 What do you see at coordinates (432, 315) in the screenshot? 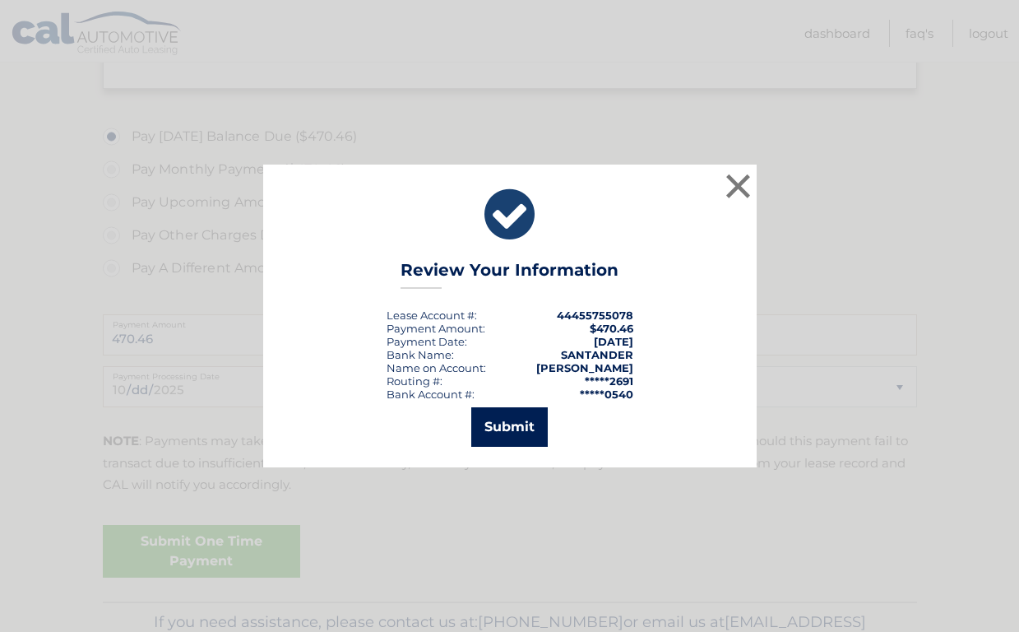
I see `div: Lease Account #:` at bounding box center [432, 315].